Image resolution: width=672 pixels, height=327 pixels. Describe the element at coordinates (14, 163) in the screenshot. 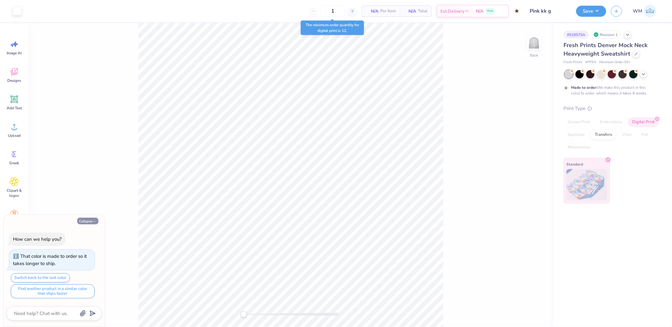

I see `span: Greek` at that location.